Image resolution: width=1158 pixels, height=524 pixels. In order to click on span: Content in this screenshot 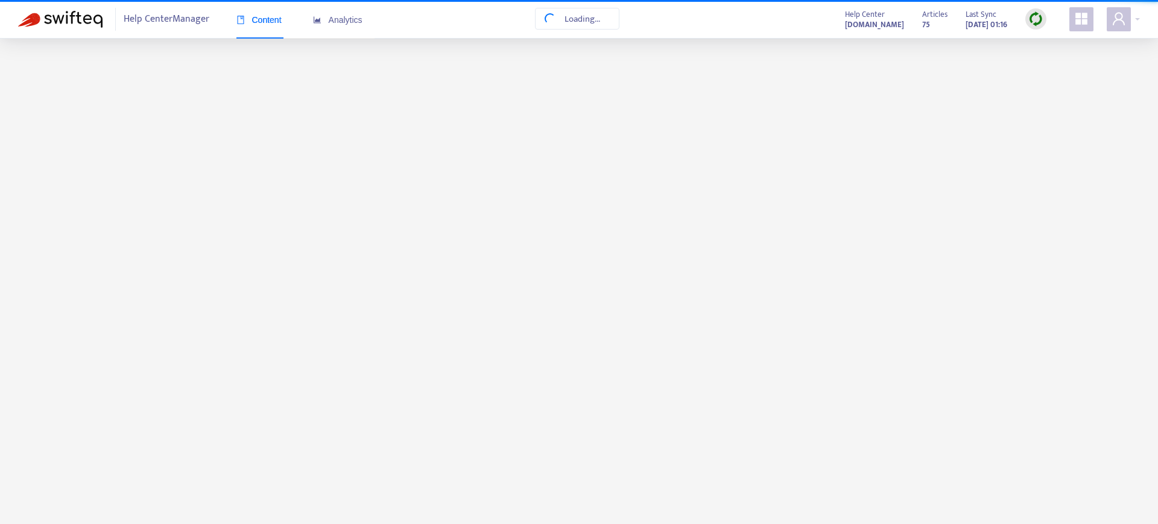, I will do `click(259, 20)`.